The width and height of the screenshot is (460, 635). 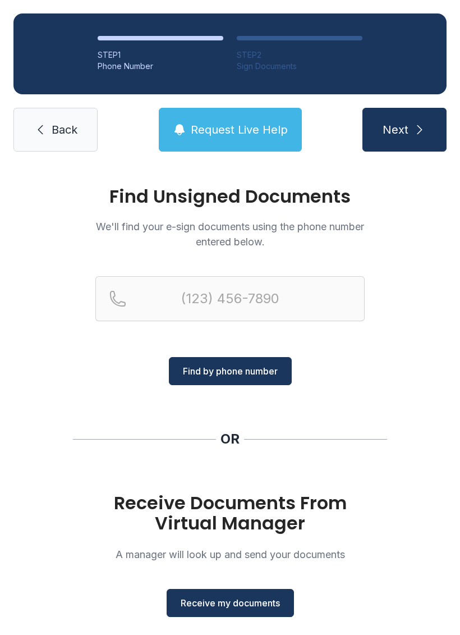 I want to click on p: We'll find your e-sign documents using the phone number entered below., so click(x=230, y=234).